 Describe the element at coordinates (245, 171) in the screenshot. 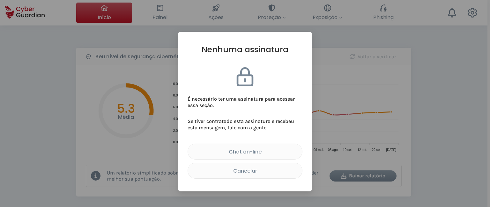

I see `div: Cancelar` at that location.